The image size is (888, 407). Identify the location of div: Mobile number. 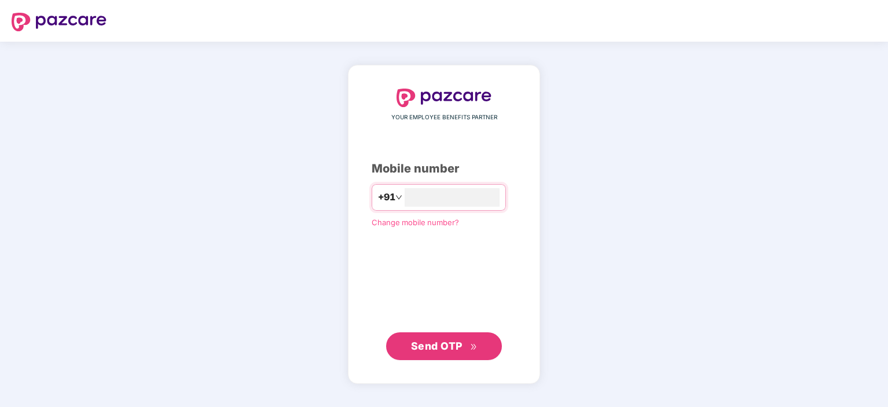
(444, 169).